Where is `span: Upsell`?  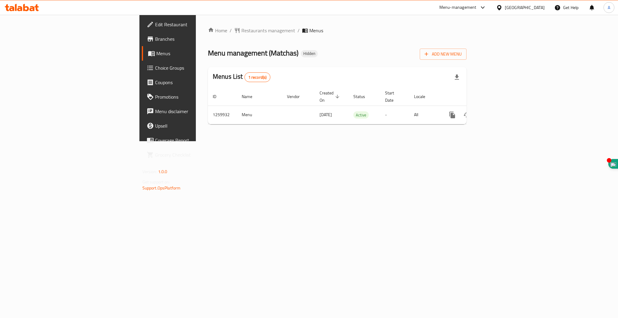
span: Upsell is located at coordinates (197, 126).